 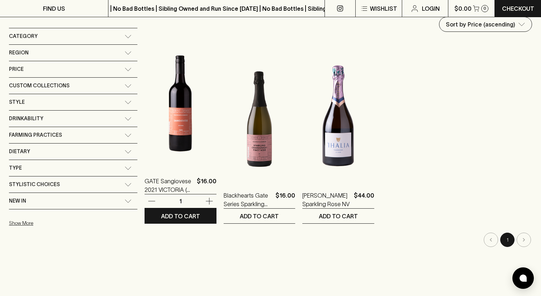 What do you see at coordinates (169, 185) in the screenshot?
I see `p: GATE Sangiovese 2021 VICTORIA ( Peach Label ) Blackhearts Series` at bounding box center [169, 185].